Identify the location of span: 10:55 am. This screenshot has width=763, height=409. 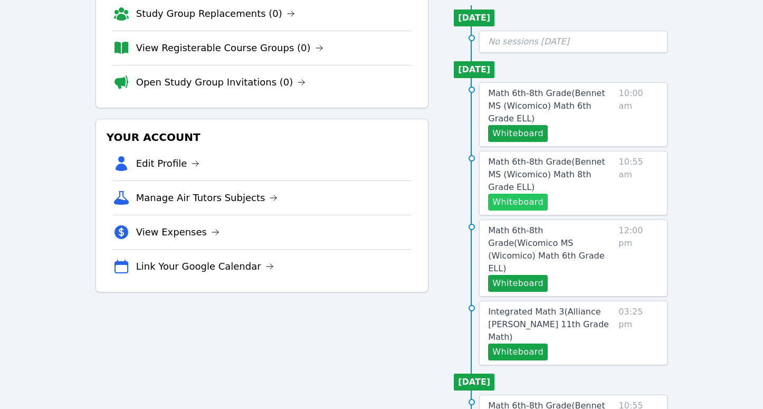
(639, 183).